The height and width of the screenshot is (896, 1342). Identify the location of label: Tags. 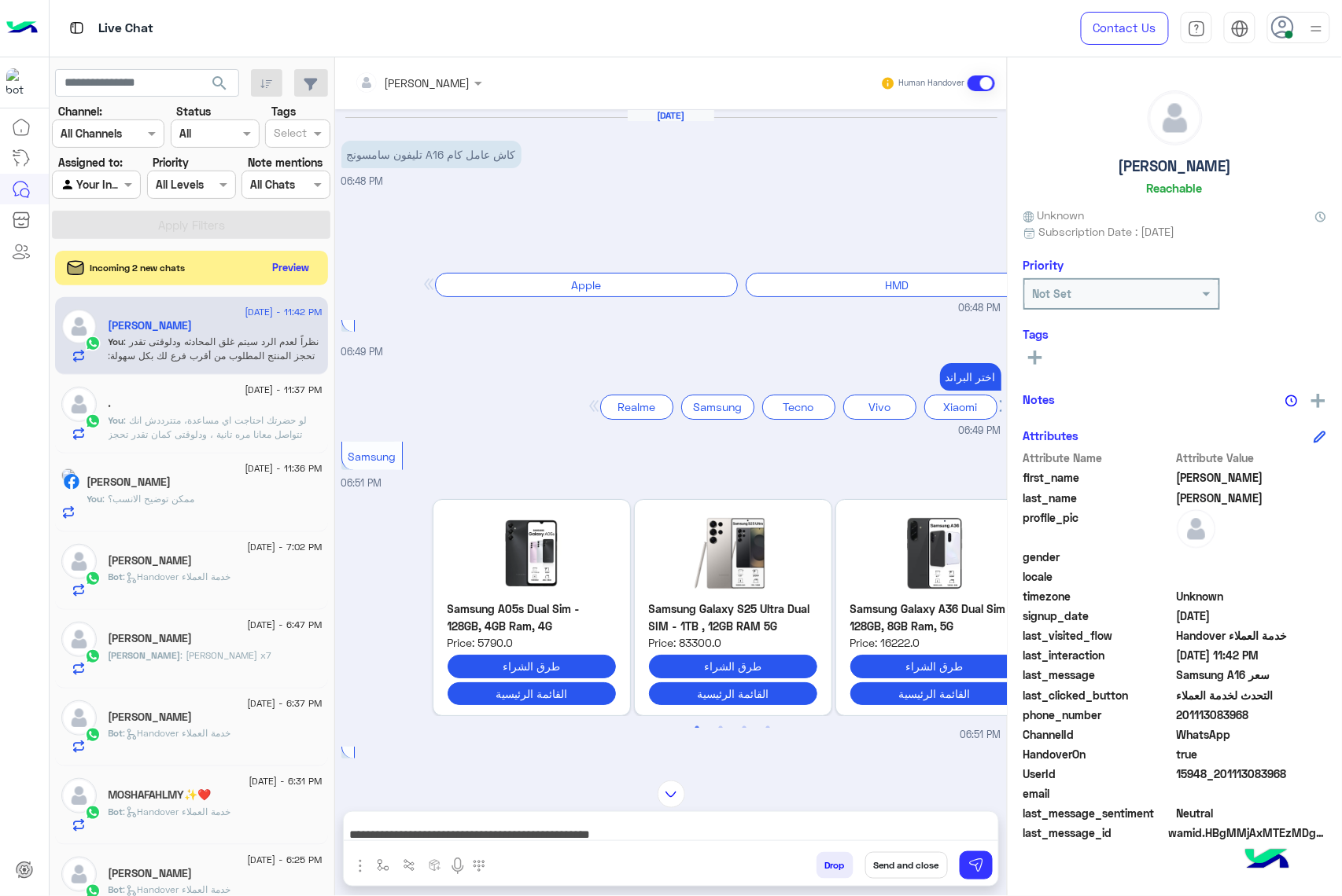
(283, 111).